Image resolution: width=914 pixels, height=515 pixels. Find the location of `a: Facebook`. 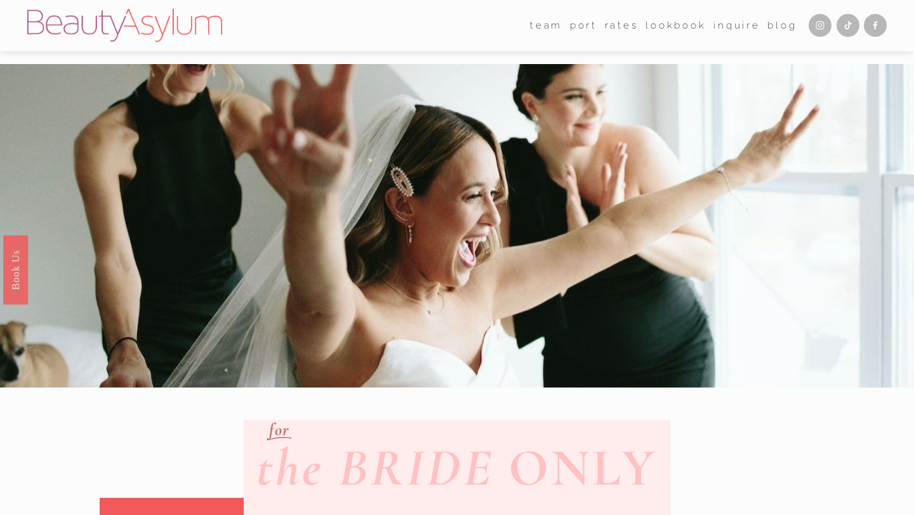

a: Facebook is located at coordinates (875, 25).